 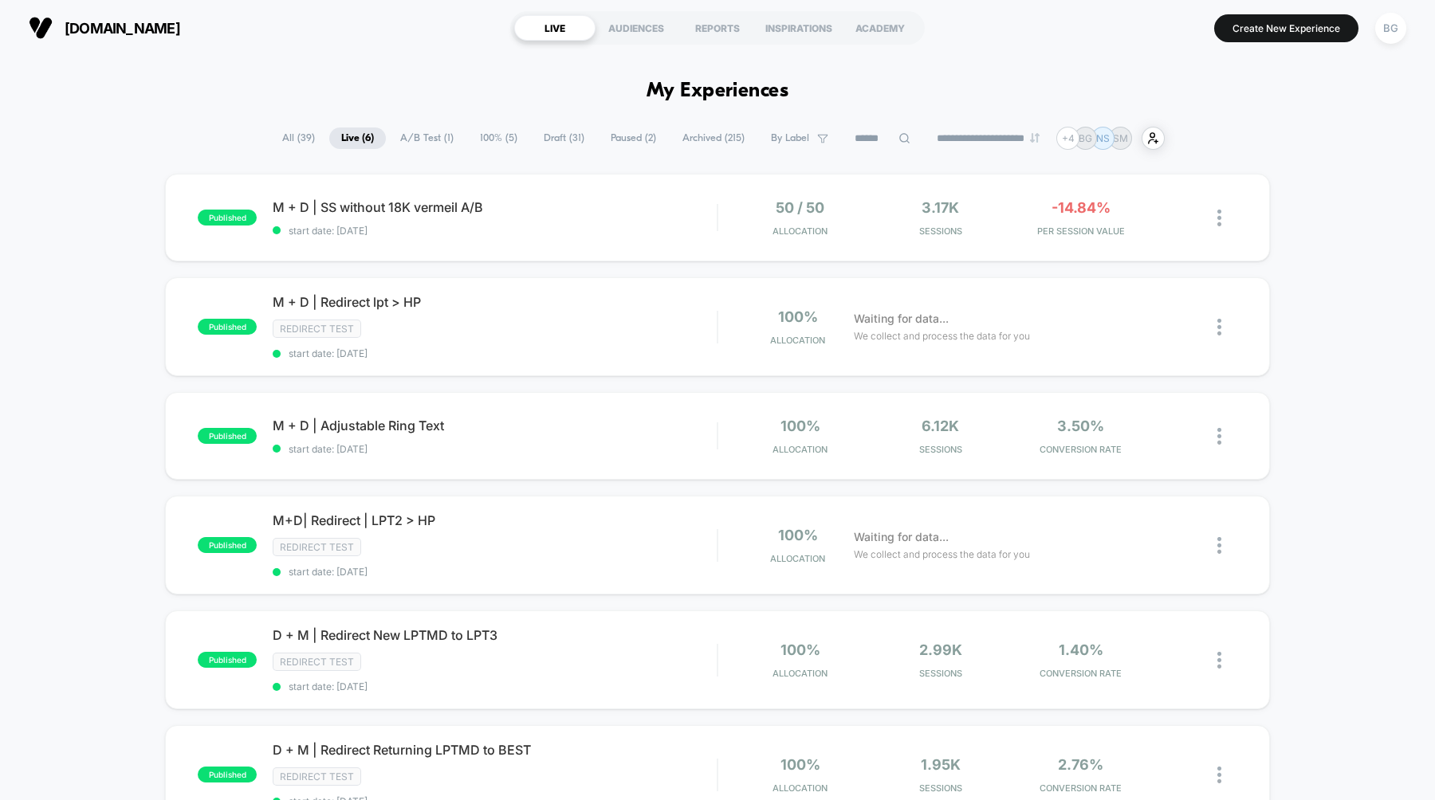 What do you see at coordinates (357, 138) in the screenshot?
I see `span: Live ( 6 )` at bounding box center [357, 138].